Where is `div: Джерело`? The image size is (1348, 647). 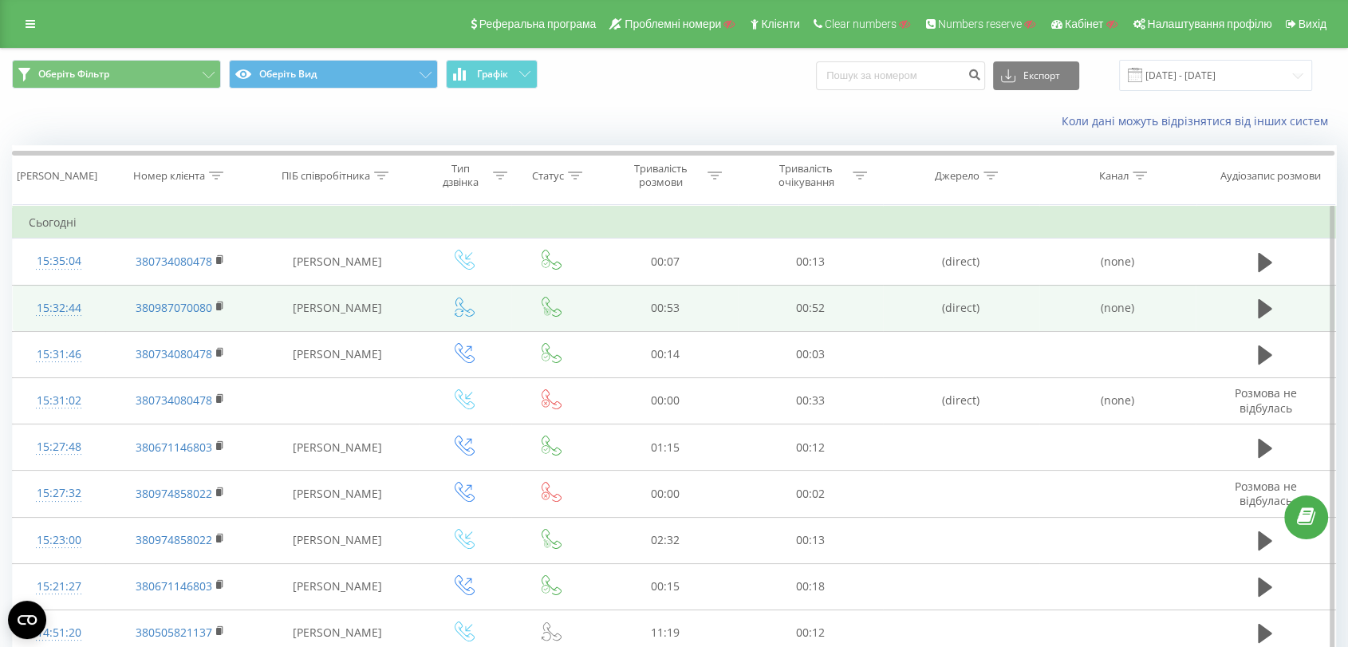
div: Джерело is located at coordinates (957, 175).